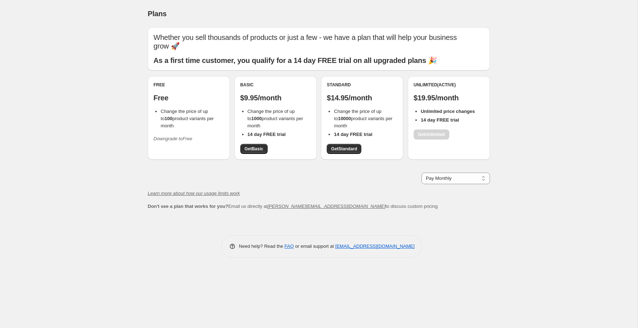  Describe the element at coordinates (173, 139) in the screenshot. I see `button: Downgrade toFree` at that location.